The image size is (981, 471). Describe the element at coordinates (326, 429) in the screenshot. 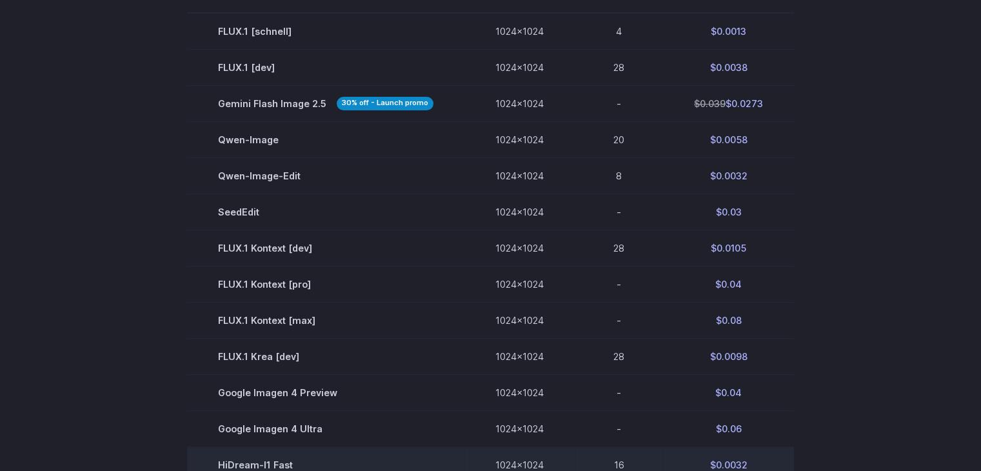

I see `td: Google Imagen 4 Ultra` at that location.